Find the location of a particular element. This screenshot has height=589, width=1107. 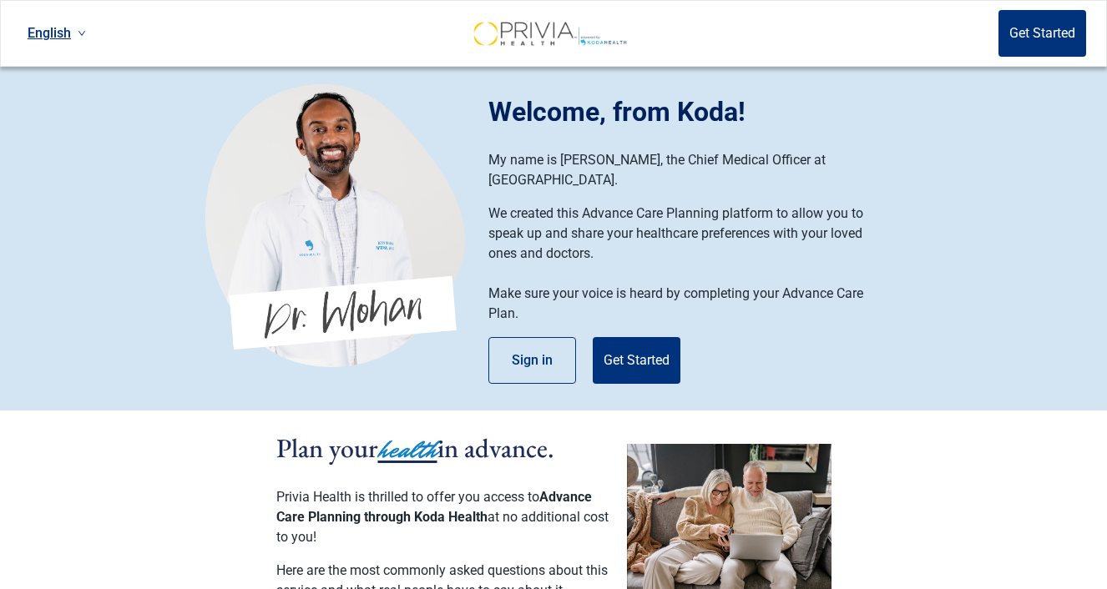

span: health is located at coordinates (407, 450).